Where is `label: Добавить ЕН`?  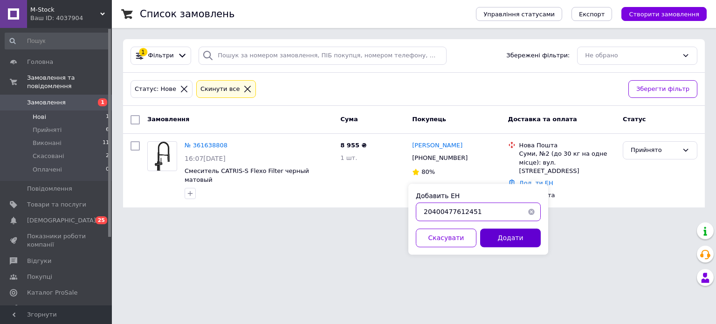 label: Добавить ЕН is located at coordinates (438, 196).